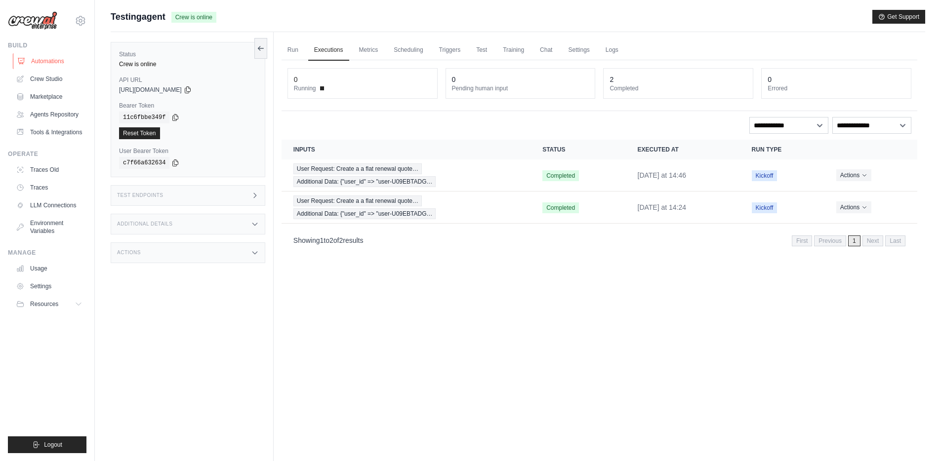 The image size is (941, 461). Describe the element at coordinates (53, 445) in the screenshot. I see `span: Logout` at that location.